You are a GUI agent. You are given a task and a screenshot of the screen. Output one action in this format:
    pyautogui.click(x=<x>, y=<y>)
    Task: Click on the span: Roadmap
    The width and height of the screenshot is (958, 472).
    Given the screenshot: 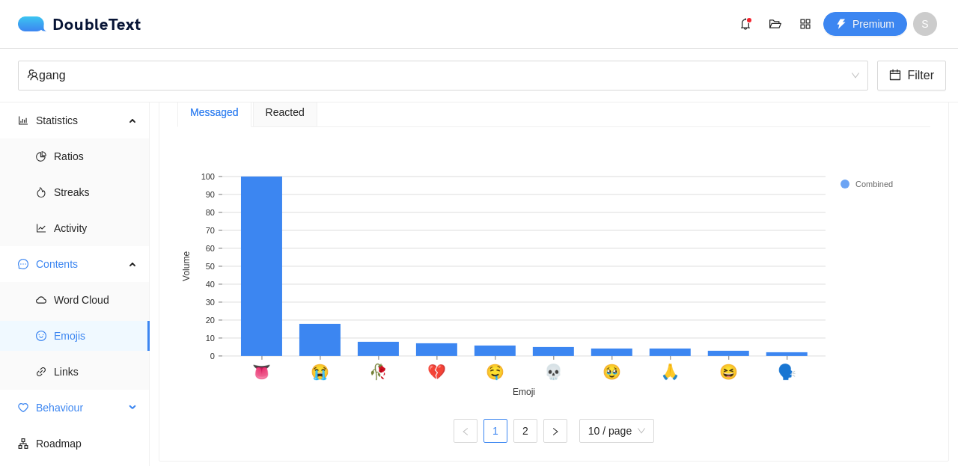 What is the action you would take?
    pyautogui.click(x=87, y=444)
    